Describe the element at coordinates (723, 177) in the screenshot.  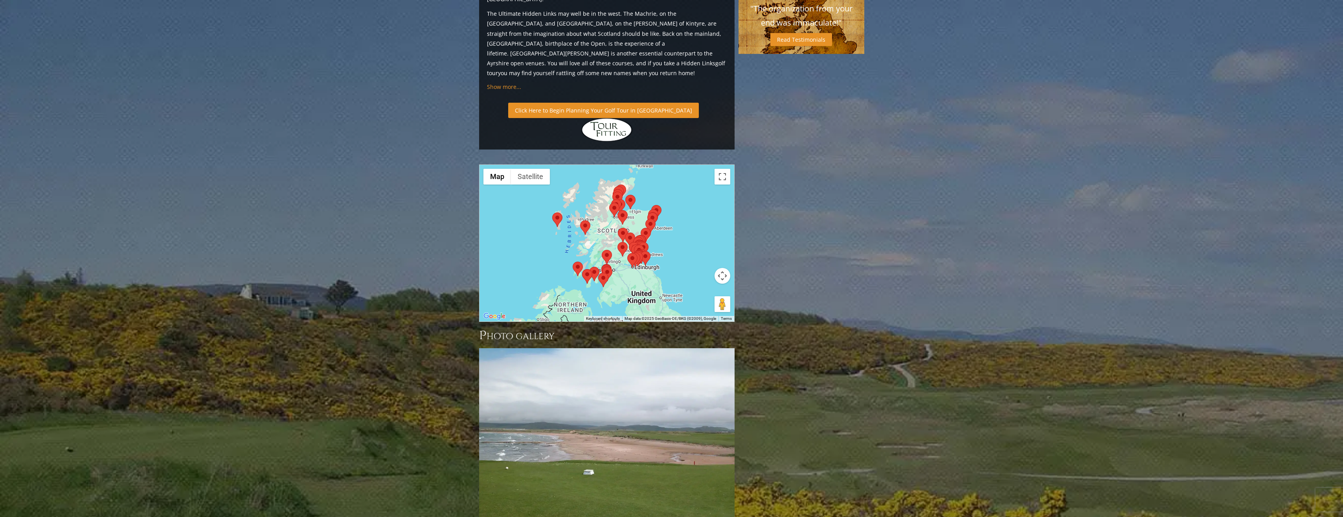
I see `button: Toggle fullscreen view` at that location.